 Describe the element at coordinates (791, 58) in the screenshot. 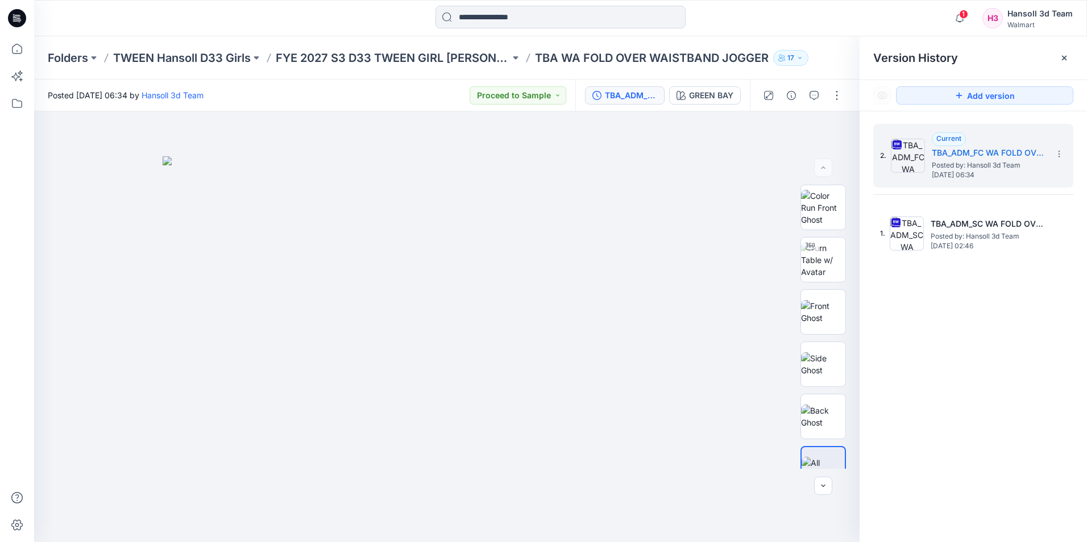

I see `button: 17` at that location.